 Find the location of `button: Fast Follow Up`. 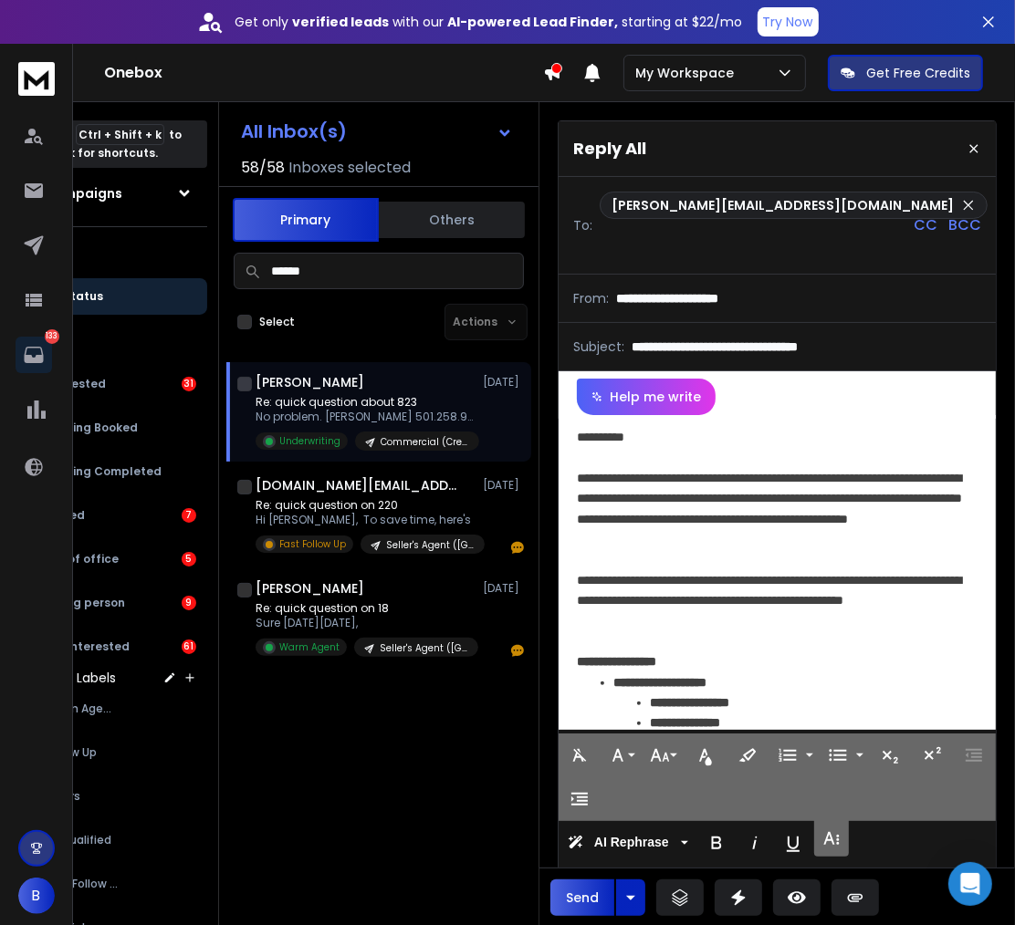

button: Fast Follow Up is located at coordinates (109, 884).